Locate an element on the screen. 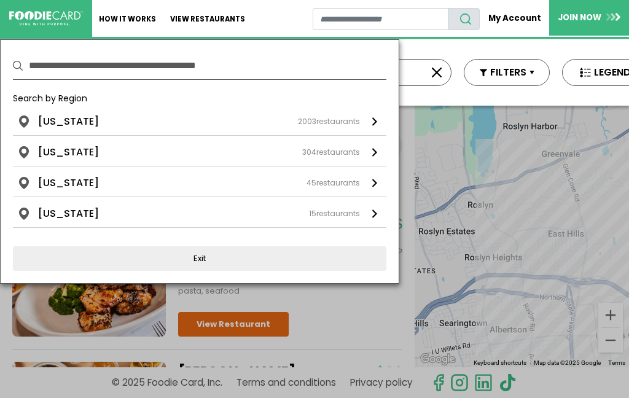 Image resolution: width=629 pixels, height=398 pixels. button: FILTERS is located at coordinates (507, 73).